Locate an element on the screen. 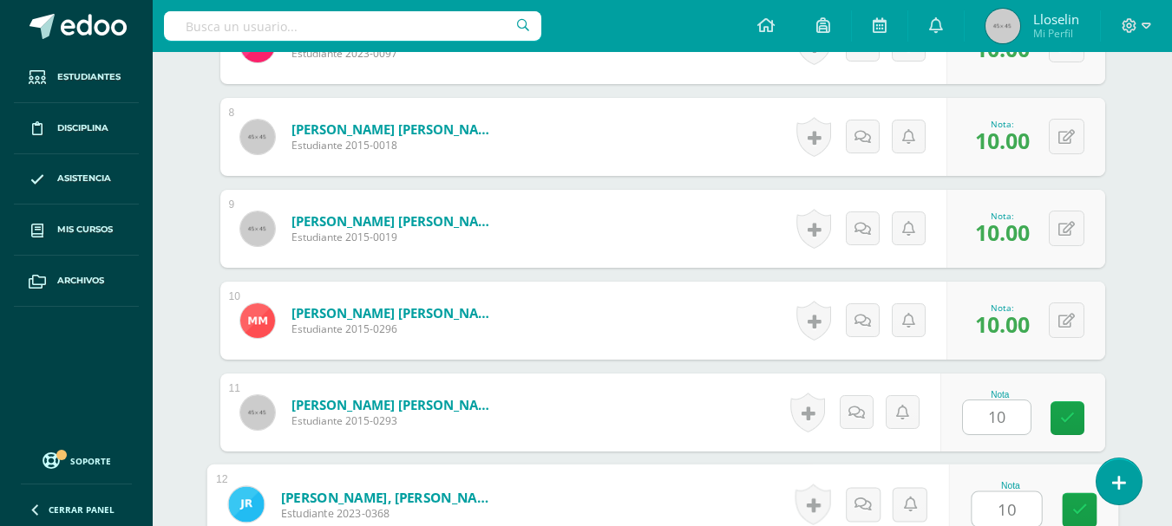 The height and width of the screenshot is (526, 1172). span: Soporte is located at coordinates (90, 461).